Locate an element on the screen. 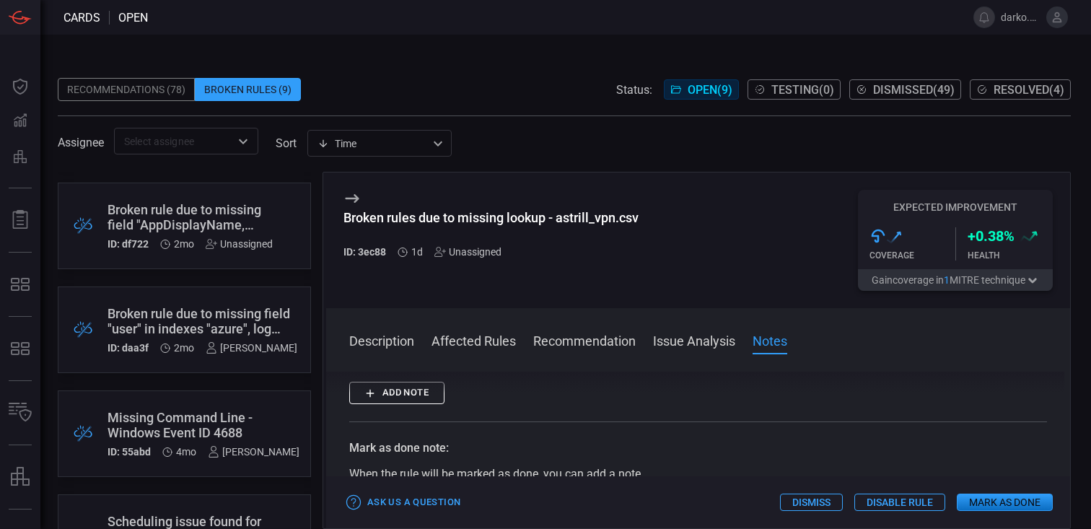 This screenshot has height=529, width=1091. button: Issue Analysis is located at coordinates (694, 340).